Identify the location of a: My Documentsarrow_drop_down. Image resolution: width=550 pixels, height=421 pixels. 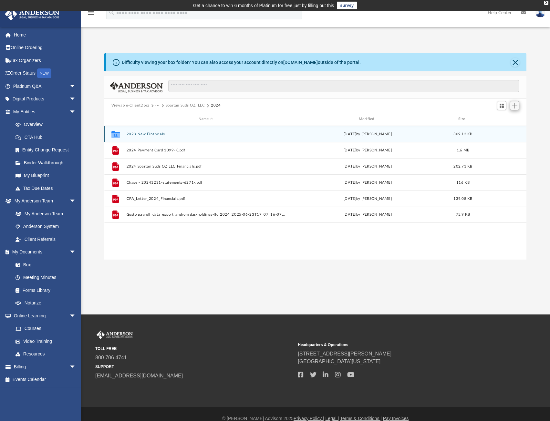
(43, 252).